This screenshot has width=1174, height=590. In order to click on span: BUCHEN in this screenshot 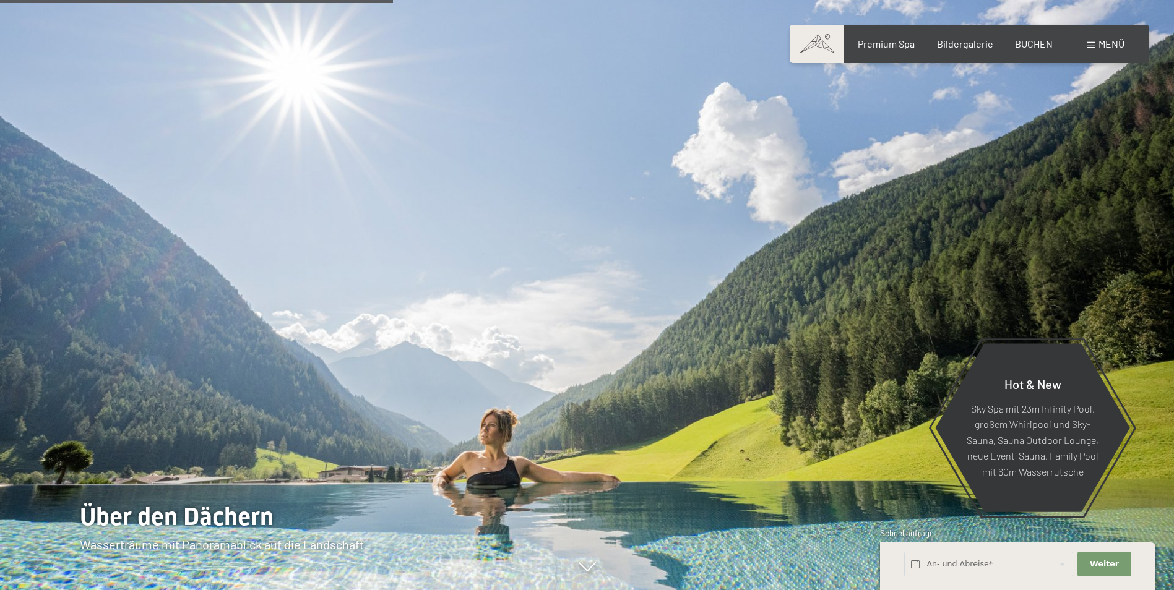, I will do `click(1034, 43)`.